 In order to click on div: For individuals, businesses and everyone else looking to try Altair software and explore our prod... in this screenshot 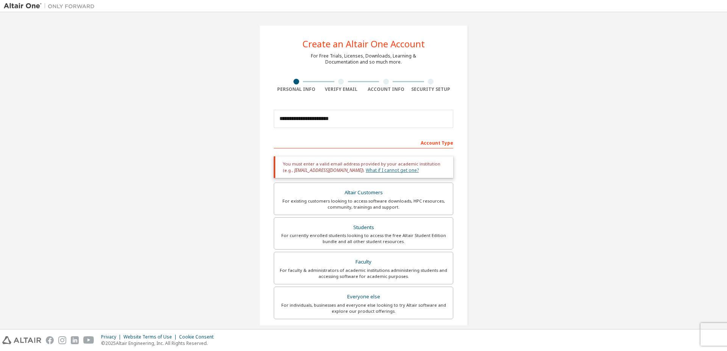, I will do `click(363, 308)`.